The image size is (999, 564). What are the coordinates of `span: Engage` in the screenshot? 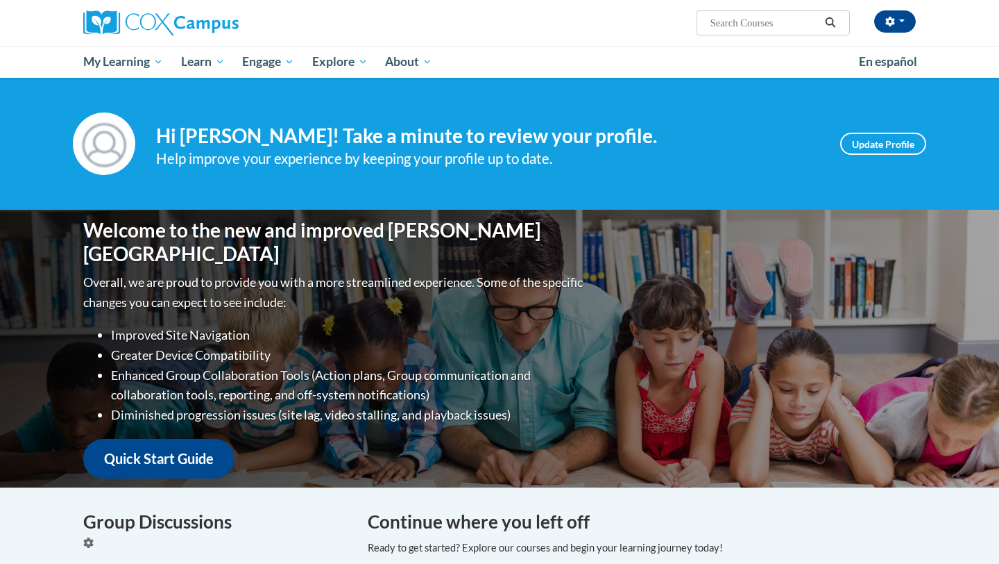 It's located at (268, 62).